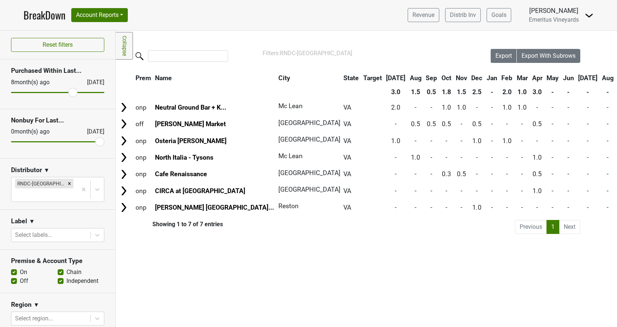 This screenshot has height=327, width=617. What do you see at coordinates (164, 78) in the screenshot?
I see `span: Name` at bounding box center [164, 78].